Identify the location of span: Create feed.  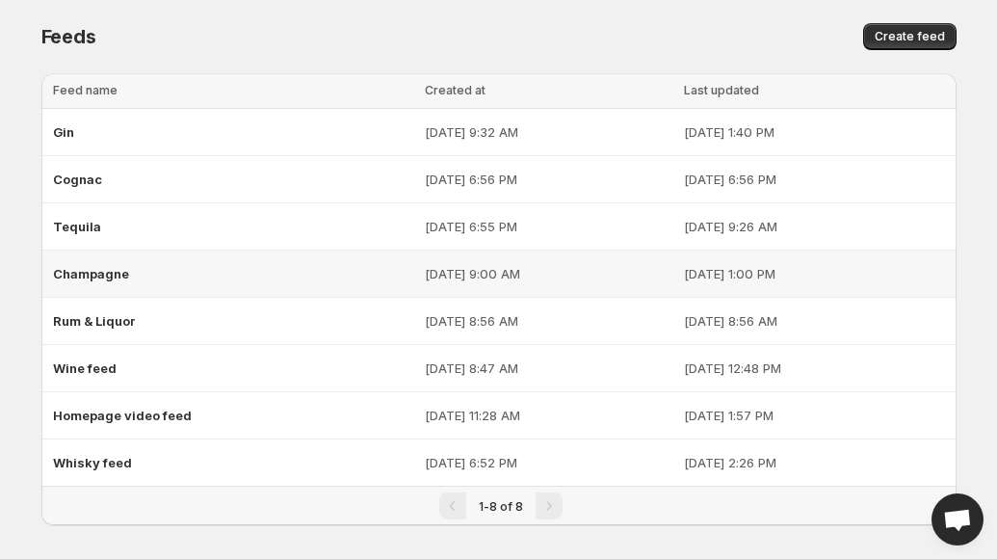
(909, 37).